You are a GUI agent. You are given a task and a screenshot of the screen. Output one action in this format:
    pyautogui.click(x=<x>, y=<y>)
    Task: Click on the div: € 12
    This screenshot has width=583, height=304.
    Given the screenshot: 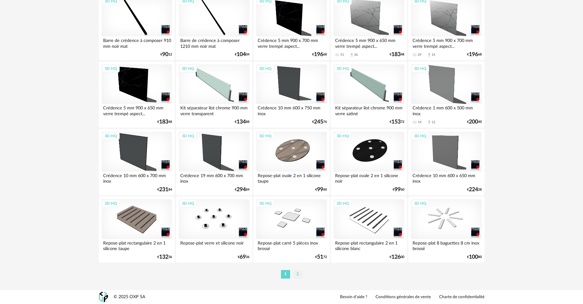 What is the action you would take?
    pyautogui.click(x=166, y=55)
    